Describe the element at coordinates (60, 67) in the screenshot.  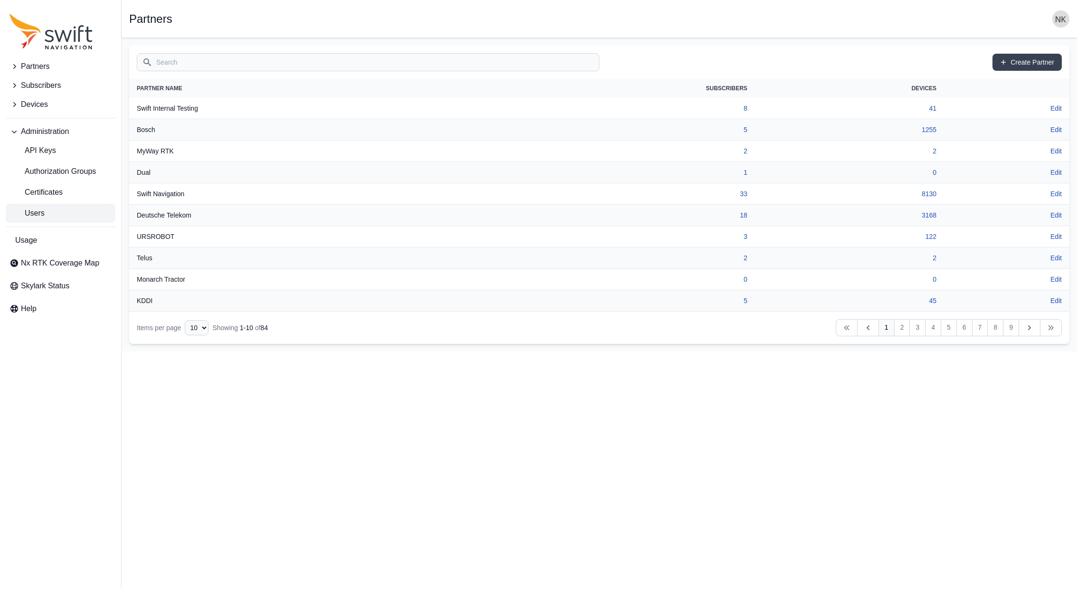
I see `button: Partners` at that location.